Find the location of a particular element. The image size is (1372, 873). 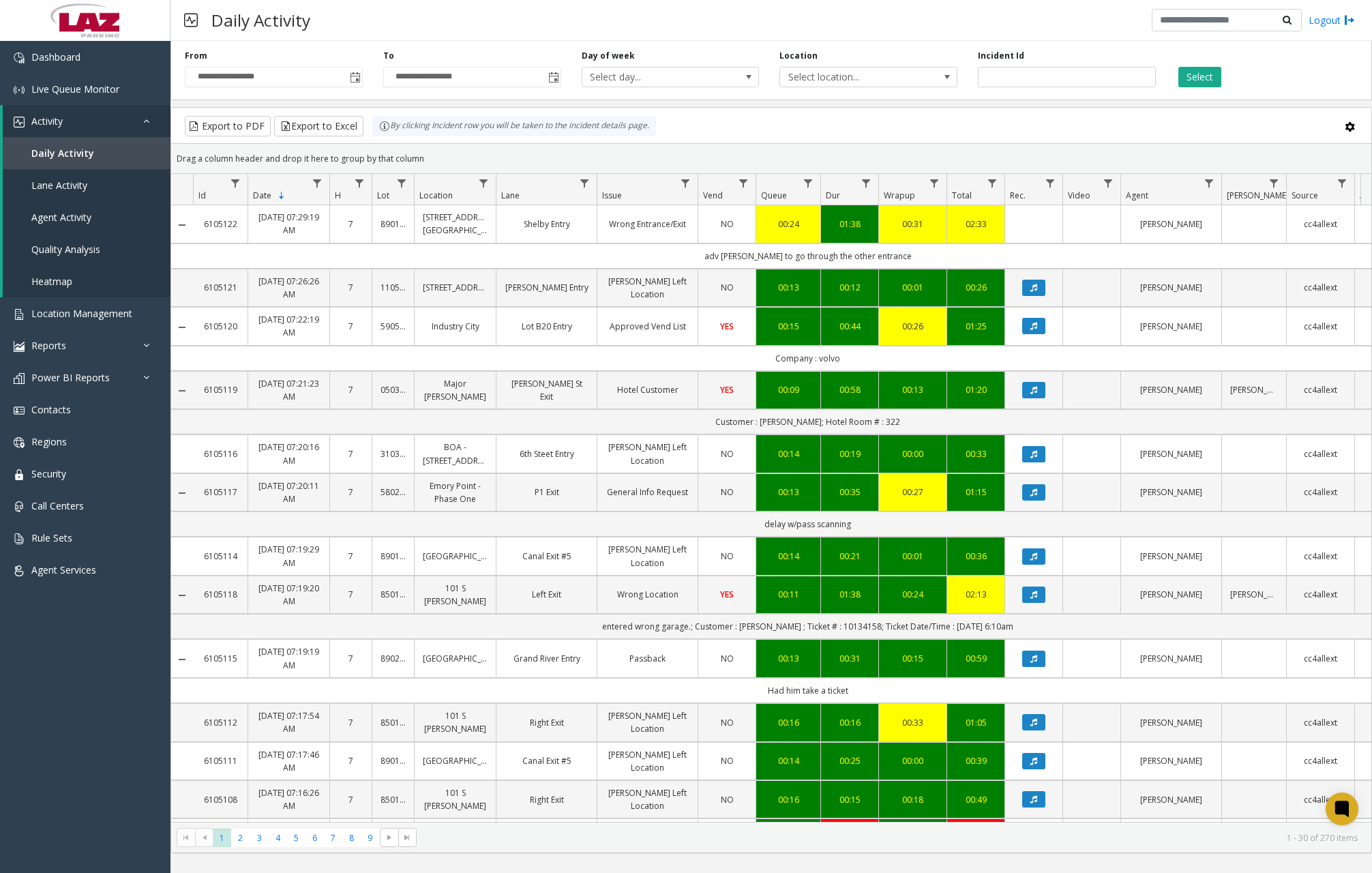

a: 00:14 is located at coordinates (788, 760).